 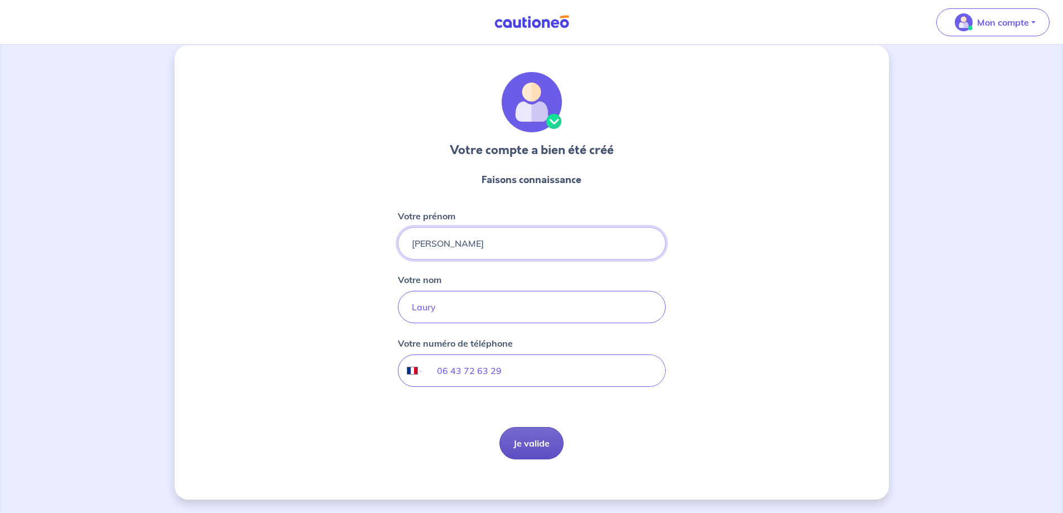 What do you see at coordinates (532, 102) in the screenshot?
I see `img: illu_account_valid.svg` at bounding box center [532, 102].